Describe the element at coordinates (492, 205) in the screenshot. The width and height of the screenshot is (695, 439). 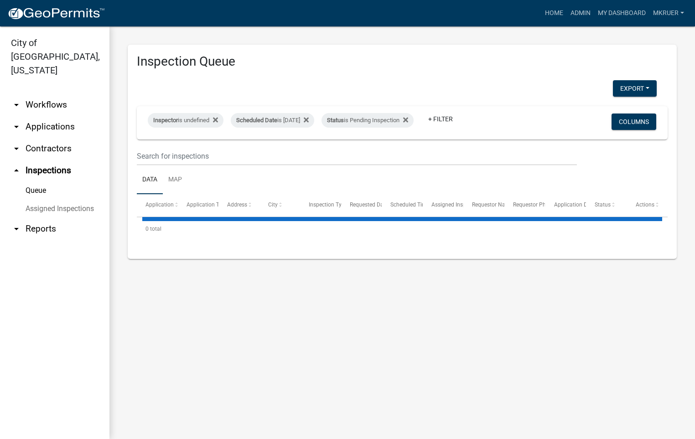
I see `span: Requestor Name` at that location.